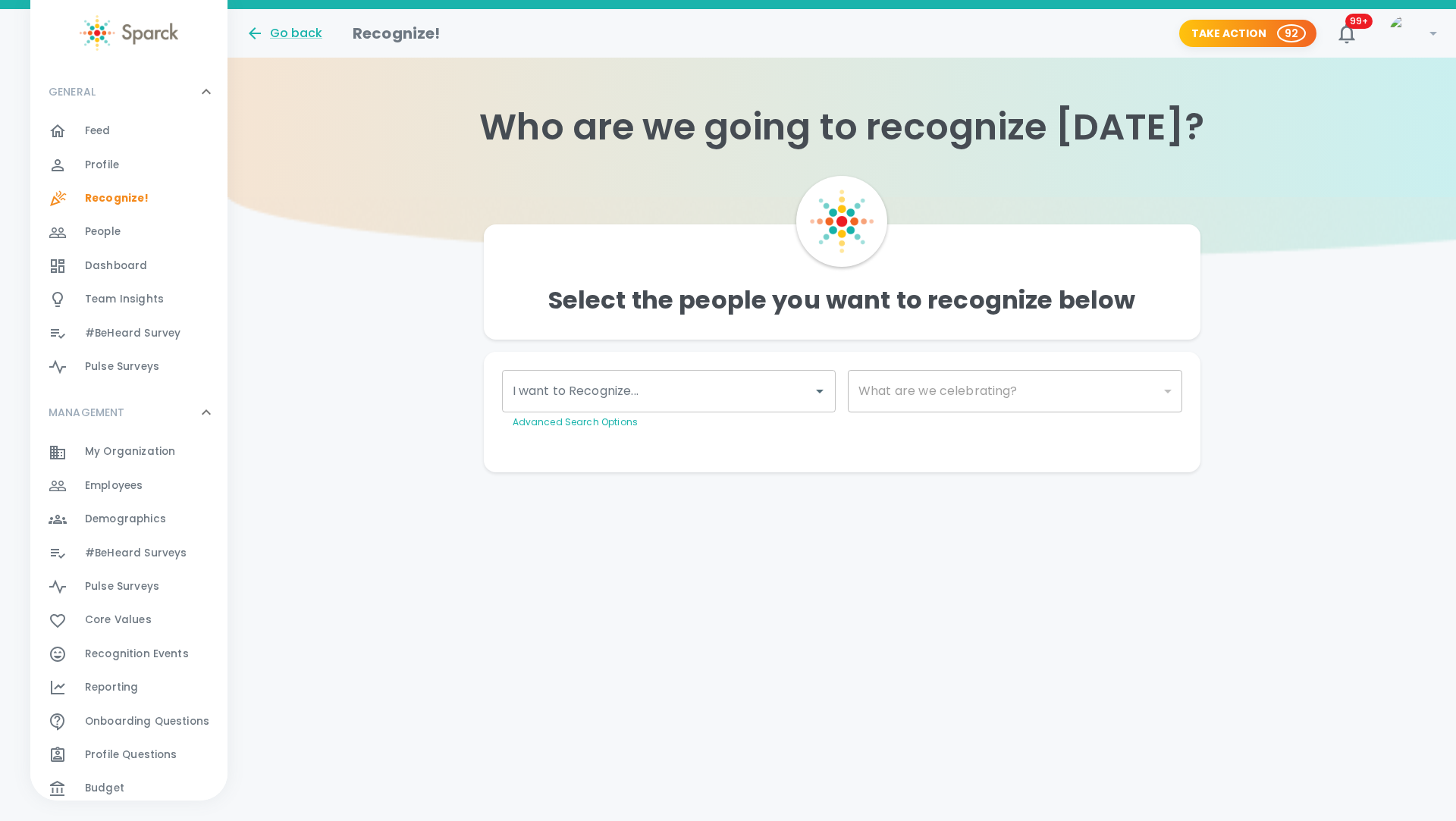 The image size is (1456, 821). I want to click on span: Profile Questions, so click(131, 756).